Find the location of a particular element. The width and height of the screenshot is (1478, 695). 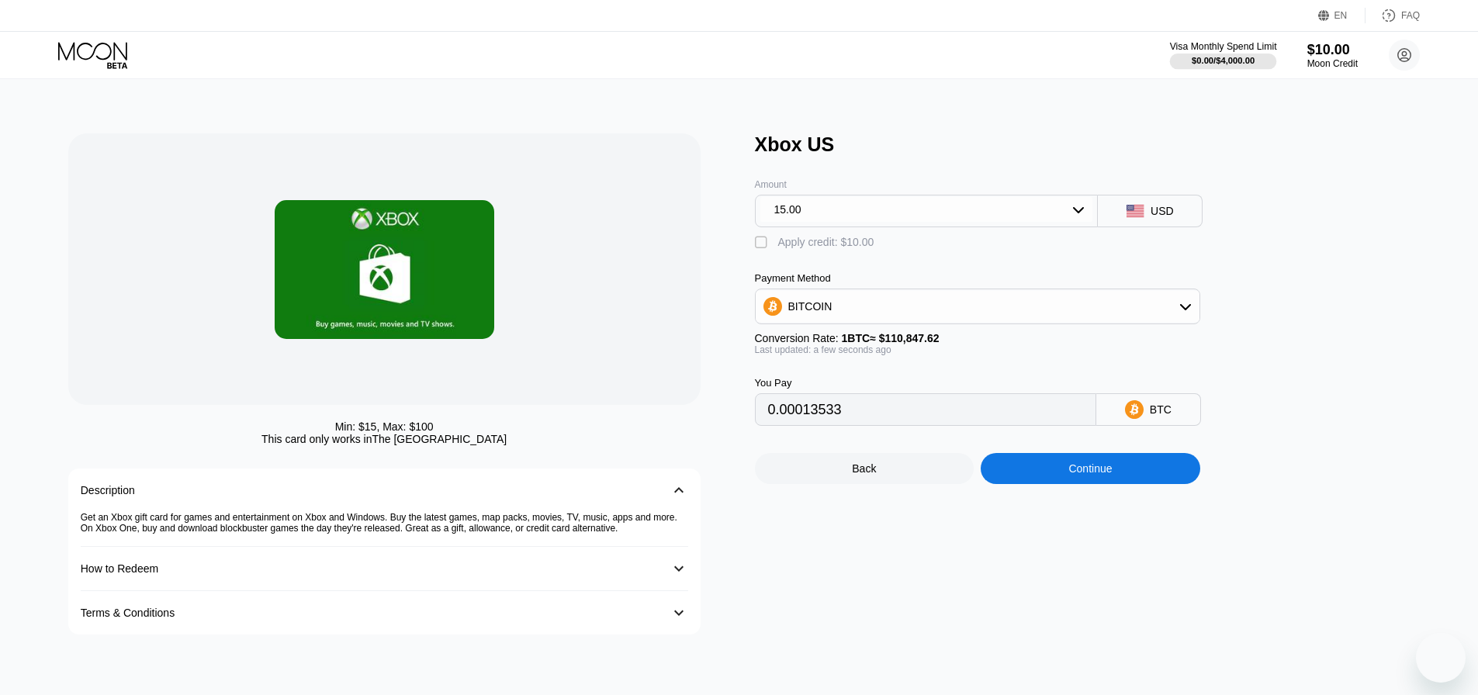

div: Terms & Conditions is located at coordinates (127, 613).